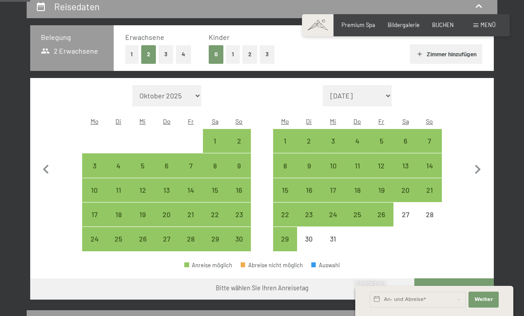 This screenshot has height=316, width=524. What do you see at coordinates (429, 190) in the screenshot?
I see `div: Sun Dec 21 2025` at bounding box center [429, 190].